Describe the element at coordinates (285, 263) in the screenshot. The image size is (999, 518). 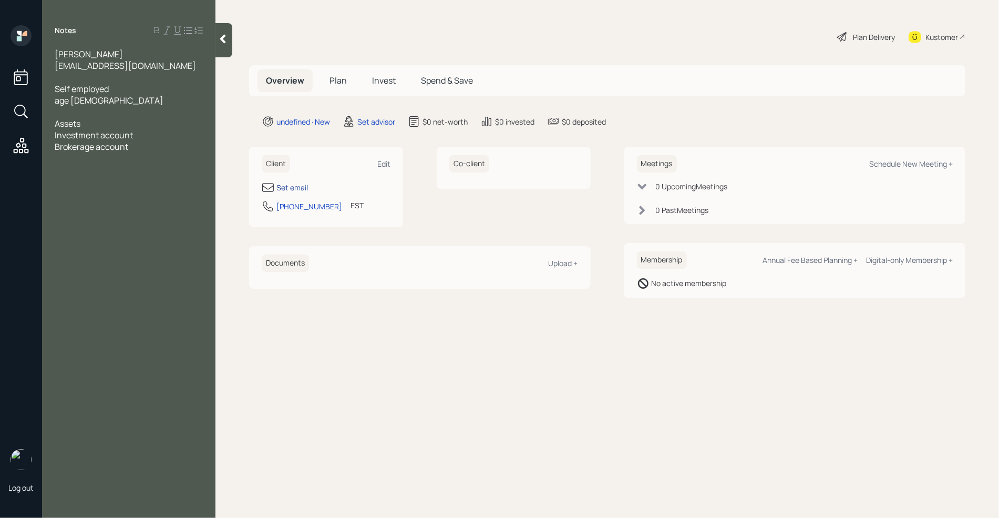
I see `h6: Documents` at that location.